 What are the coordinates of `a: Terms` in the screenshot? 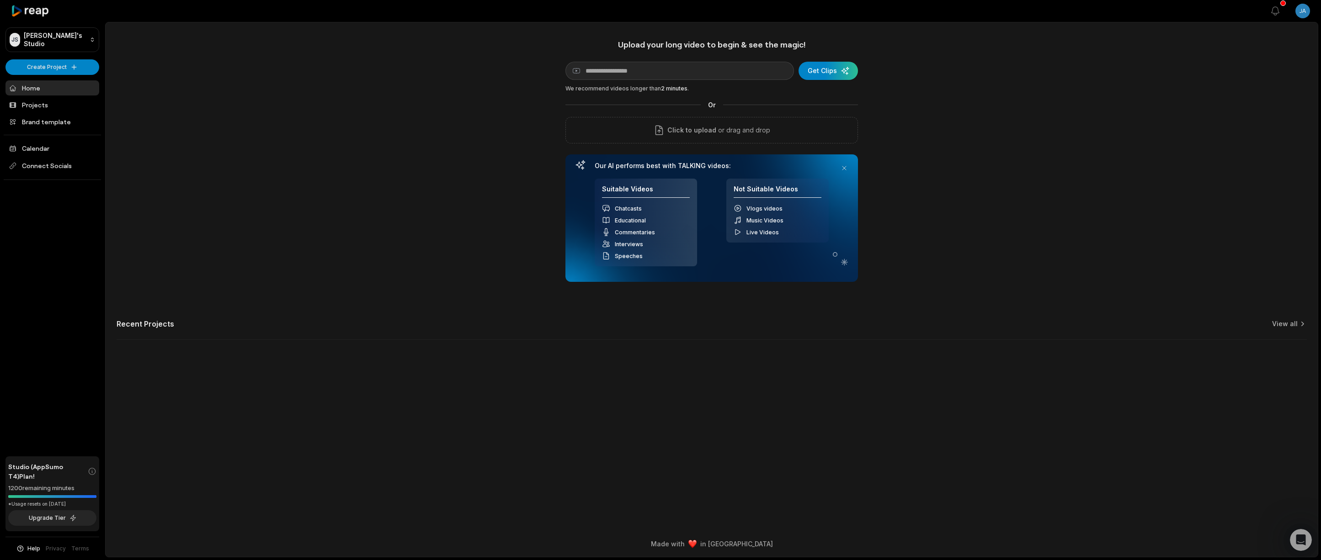 It's located at (80, 549).